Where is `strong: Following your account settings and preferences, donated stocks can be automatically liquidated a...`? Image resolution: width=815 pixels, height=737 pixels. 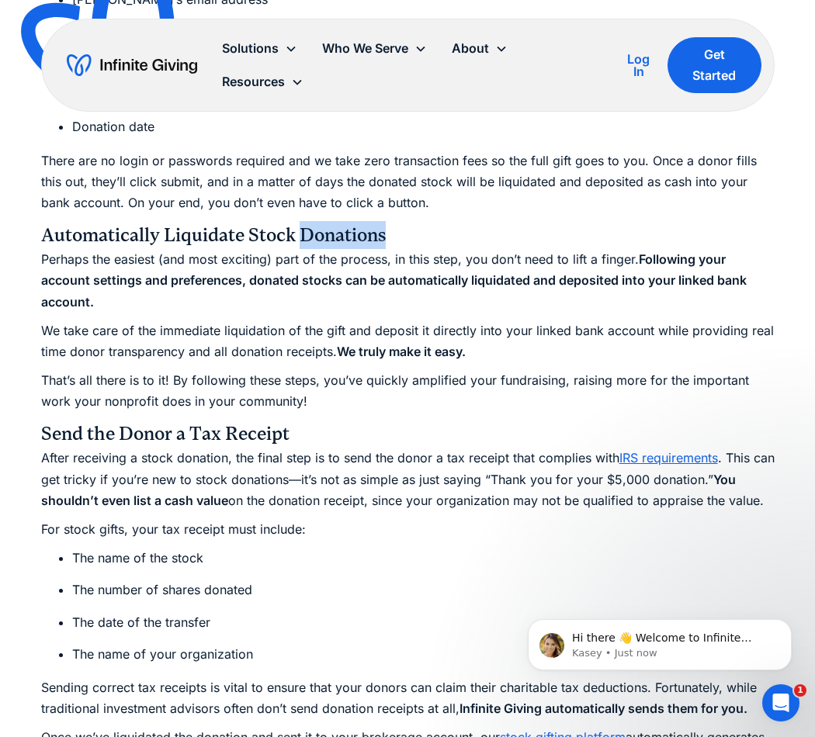 strong: Following your account settings and preferences, donated stocks can be automatically liquidated a... is located at coordinates (394, 280).